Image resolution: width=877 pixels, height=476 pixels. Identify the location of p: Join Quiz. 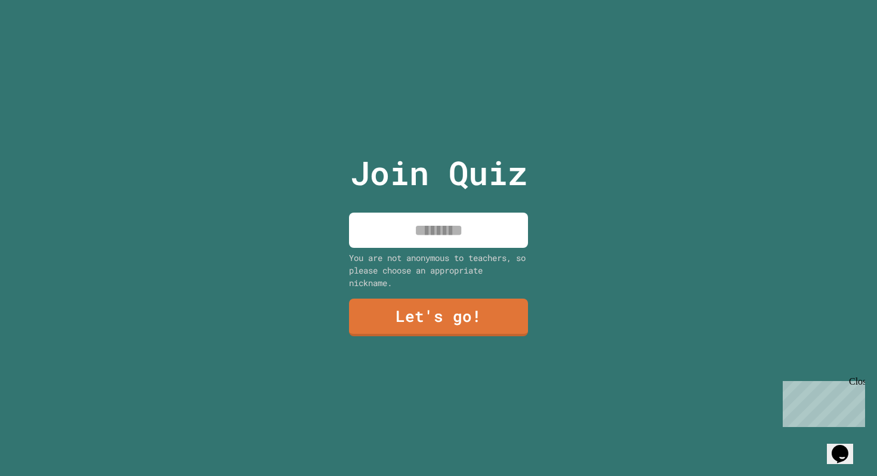
(439, 172).